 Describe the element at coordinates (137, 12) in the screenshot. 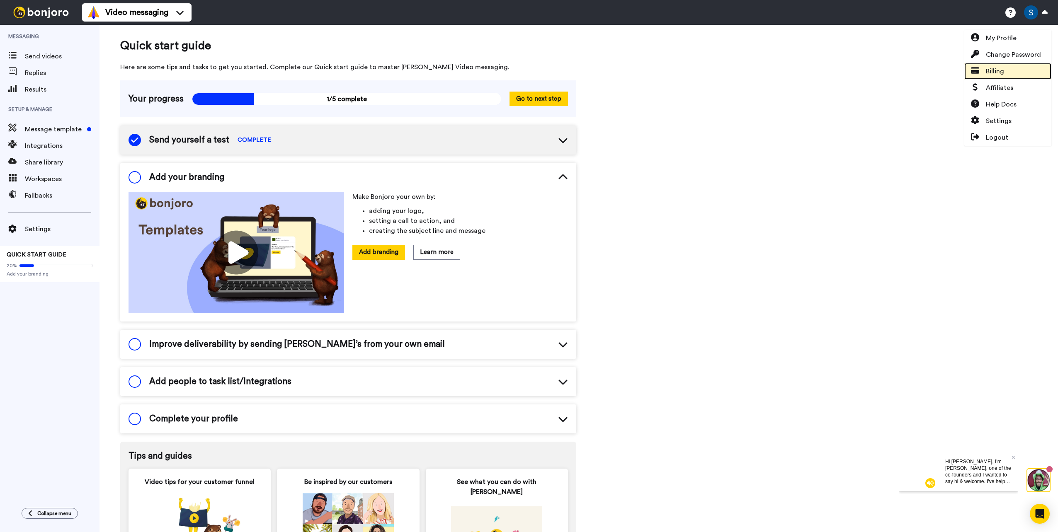

I see `span: Video messaging` at that location.